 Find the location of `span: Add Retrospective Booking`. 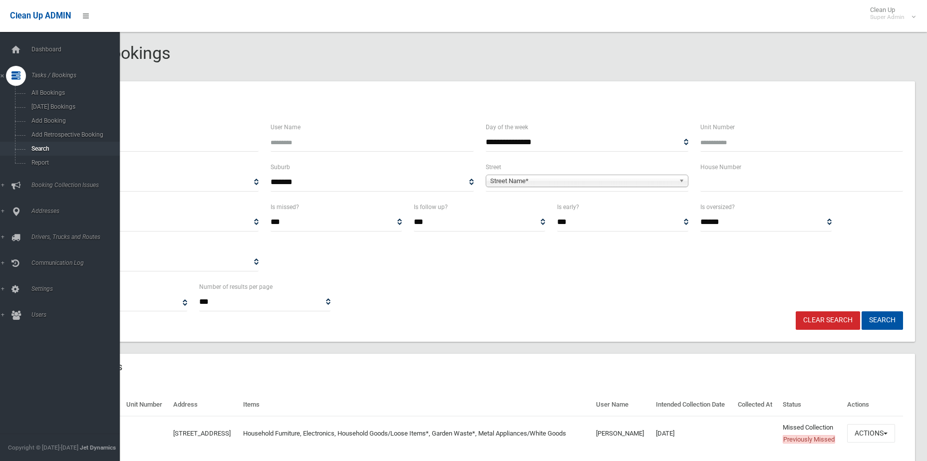

span: Add Retrospective Booking is located at coordinates (73, 135).